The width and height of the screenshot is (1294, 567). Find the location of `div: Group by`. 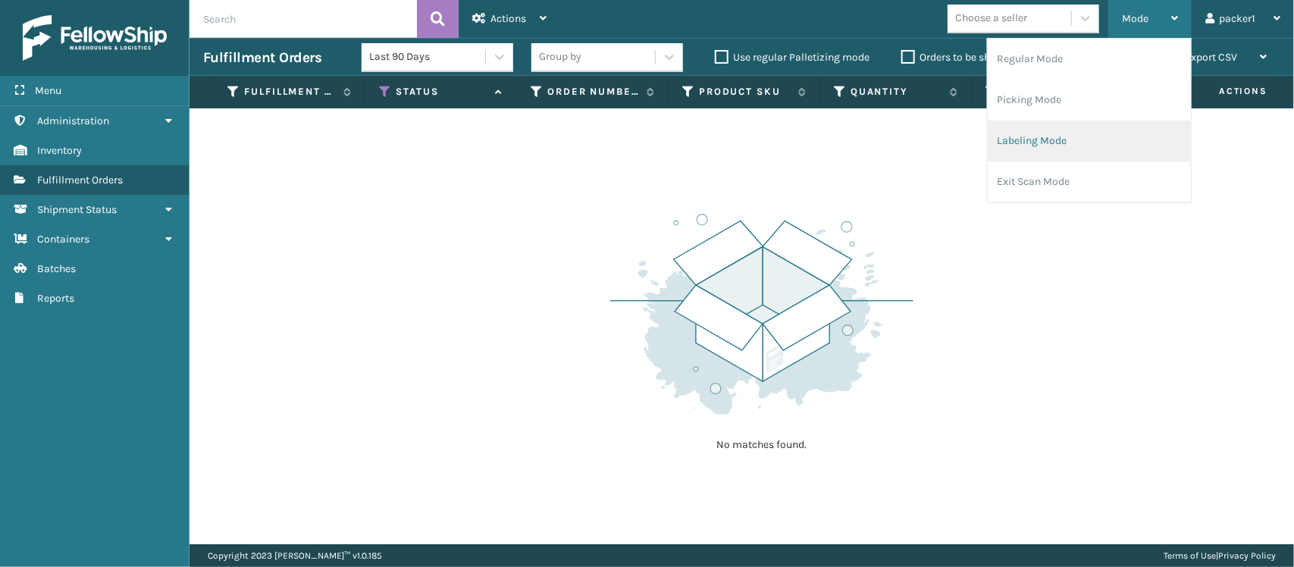

div: Group by is located at coordinates (560, 57).